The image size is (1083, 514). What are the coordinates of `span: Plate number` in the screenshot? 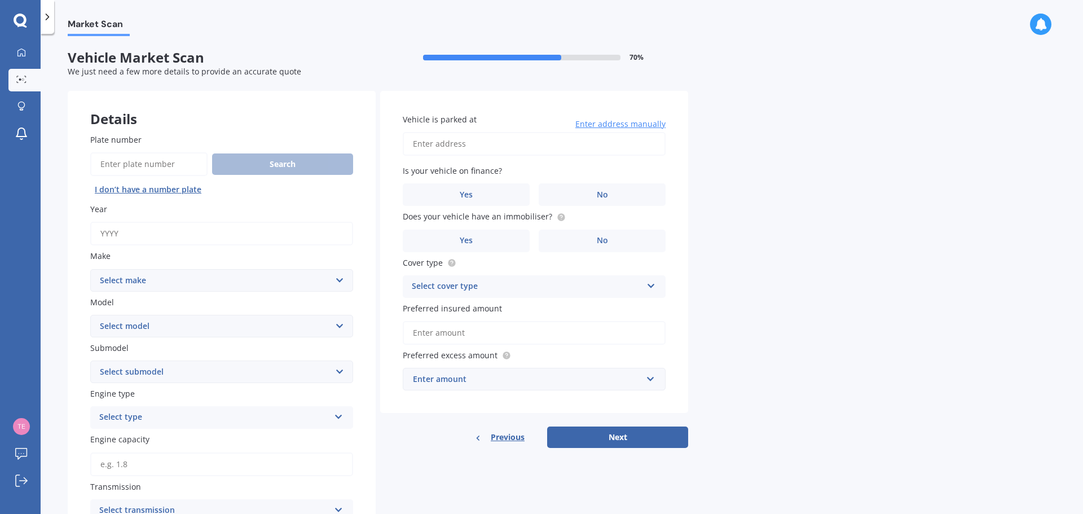 It's located at (116, 139).